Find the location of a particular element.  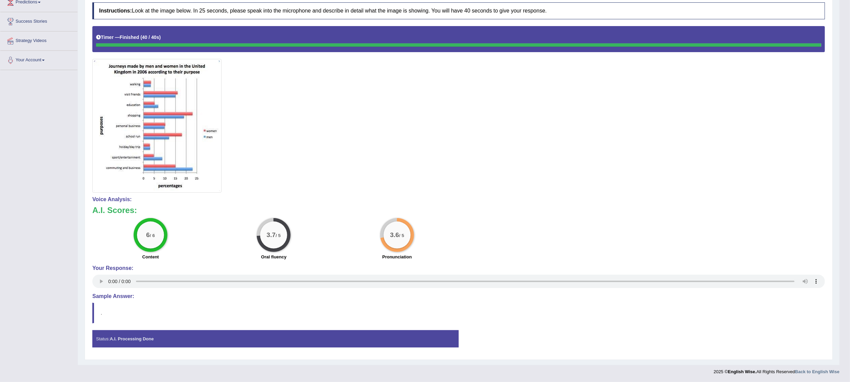

div: 2025 © All Rights Reserved is located at coordinates (777, 369).